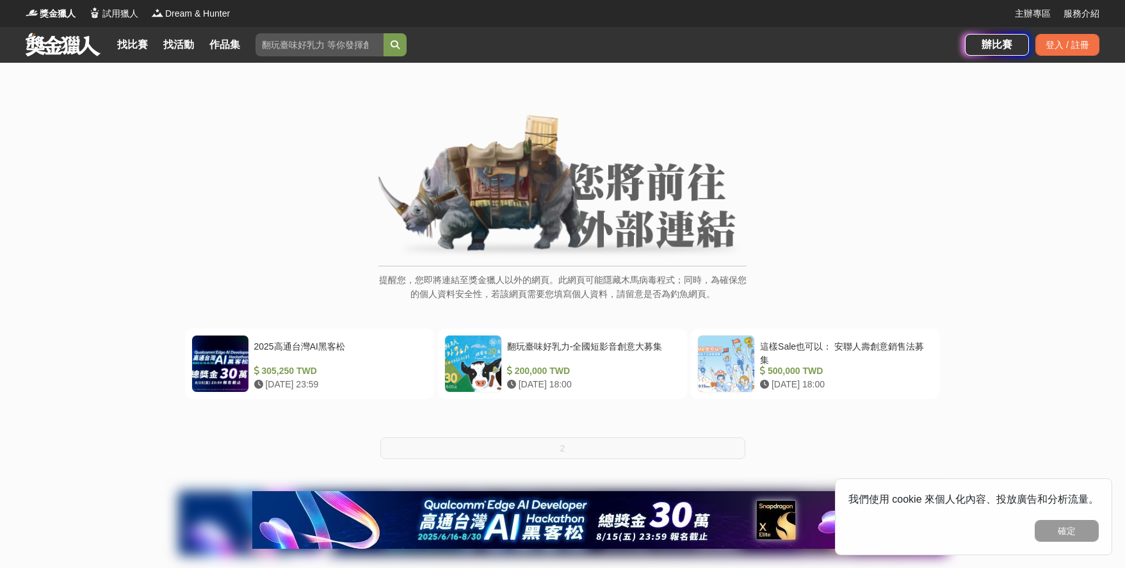 Image resolution: width=1125 pixels, height=568 pixels. I want to click on div: 500,000 TWD, so click(844, 371).